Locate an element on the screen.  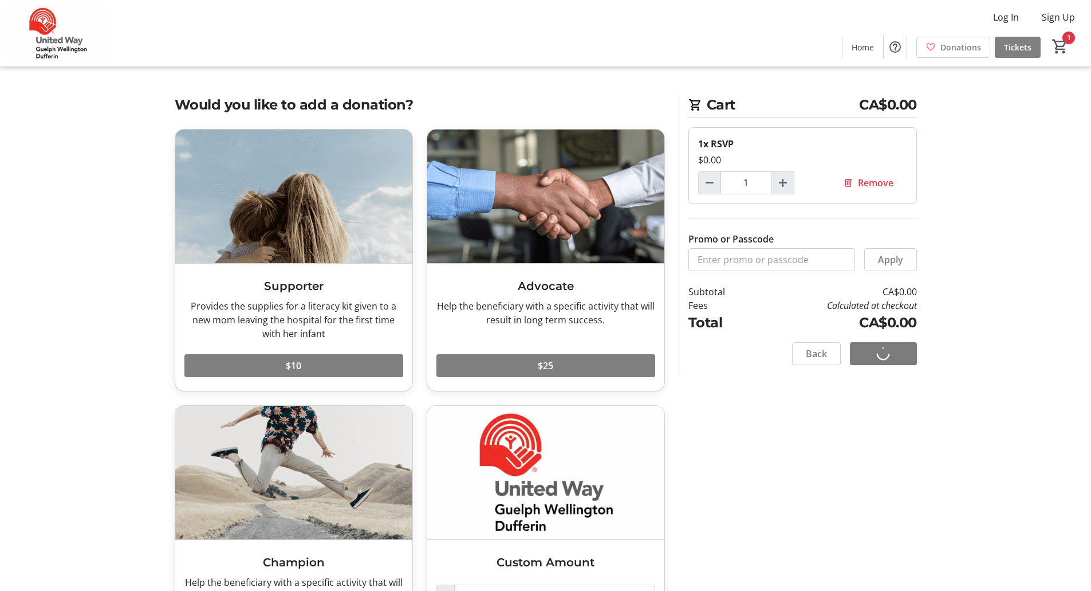
button: $10 is located at coordinates (294, 366).